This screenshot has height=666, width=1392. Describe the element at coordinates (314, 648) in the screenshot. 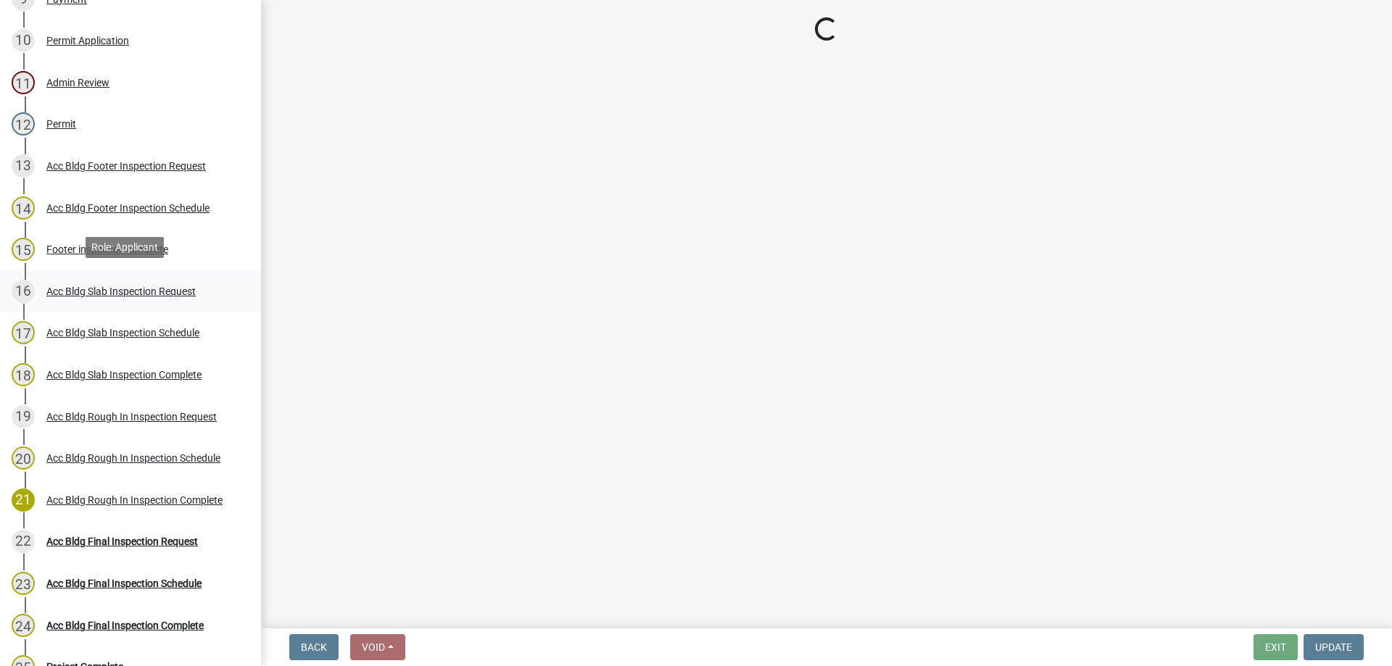

I see `button: Back` at that location.